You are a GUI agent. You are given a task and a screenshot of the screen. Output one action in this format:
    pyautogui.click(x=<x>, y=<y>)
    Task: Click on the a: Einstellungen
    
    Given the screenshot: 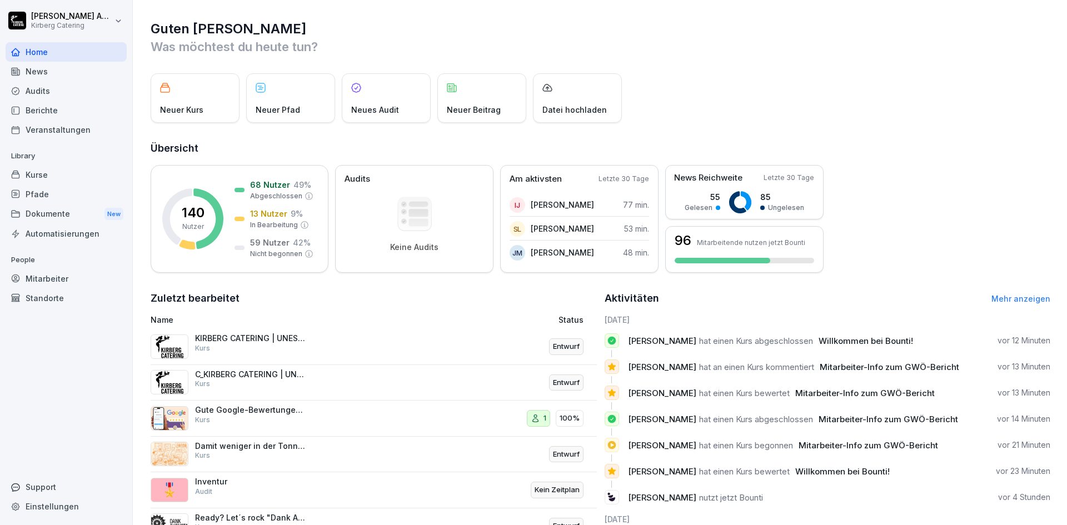 What is the action you would take?
    pyautogui.click(x=66, y=506)
    